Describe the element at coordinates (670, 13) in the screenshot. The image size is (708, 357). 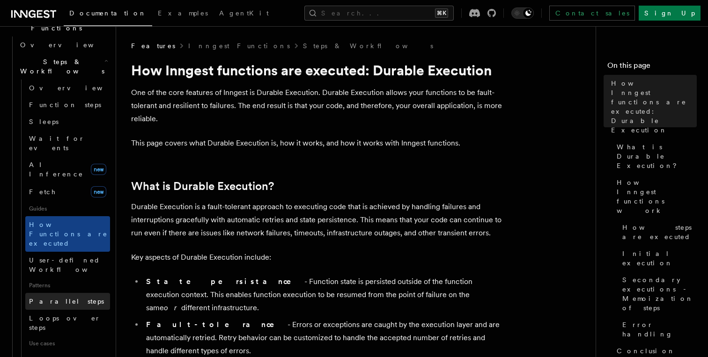
I see `a: Sign Up` at that location.